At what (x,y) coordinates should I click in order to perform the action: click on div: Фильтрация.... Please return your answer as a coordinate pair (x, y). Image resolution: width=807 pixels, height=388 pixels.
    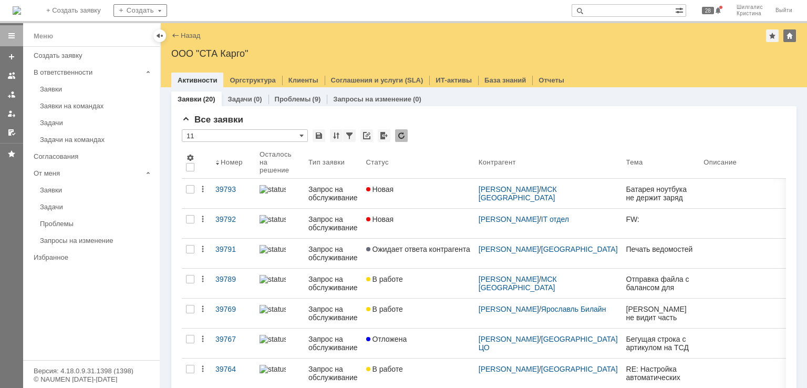
    Looking at the image, I should click on (350, 136).